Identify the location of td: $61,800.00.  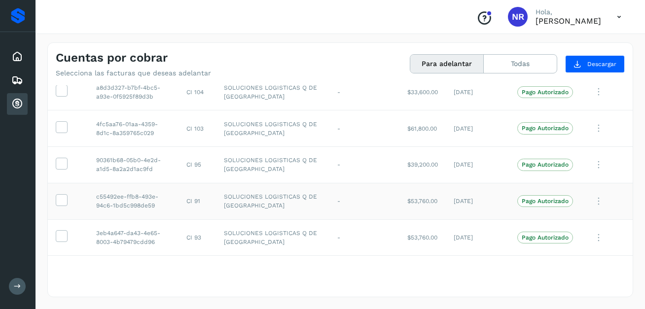
(423, 129).